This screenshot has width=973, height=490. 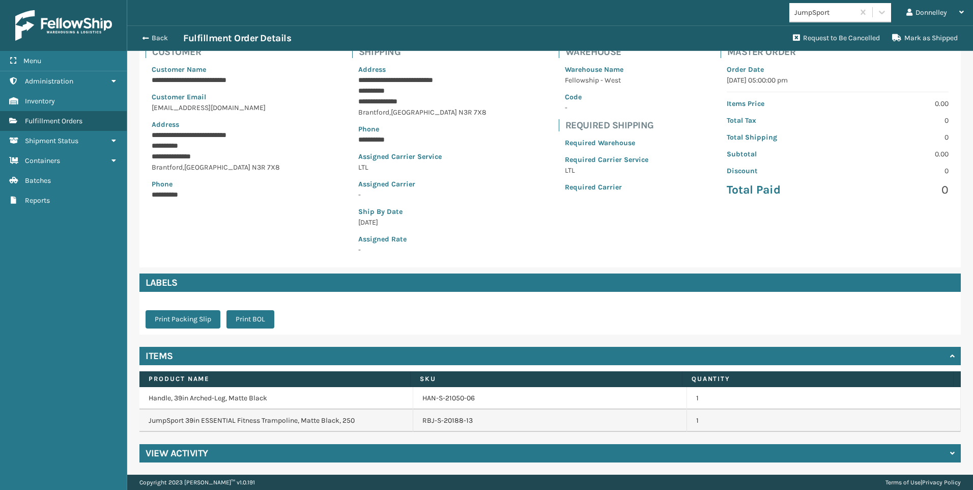 What do you see at coordinates (219, 52) in the screenshot?
I see `h4: Customer` at bounding box center [219, 52].